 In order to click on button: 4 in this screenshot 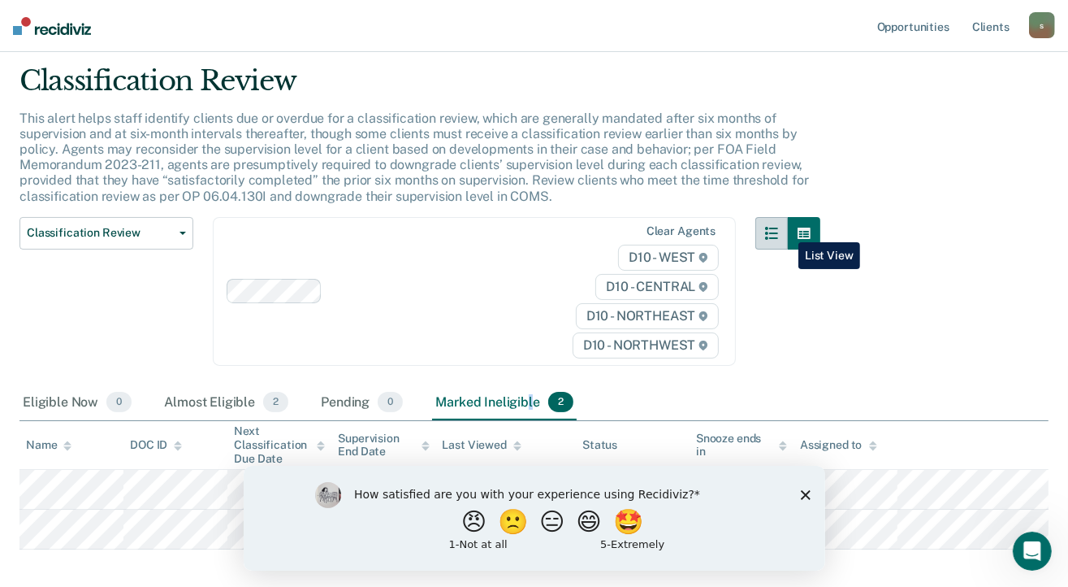, I will do `click(347, 56)`.